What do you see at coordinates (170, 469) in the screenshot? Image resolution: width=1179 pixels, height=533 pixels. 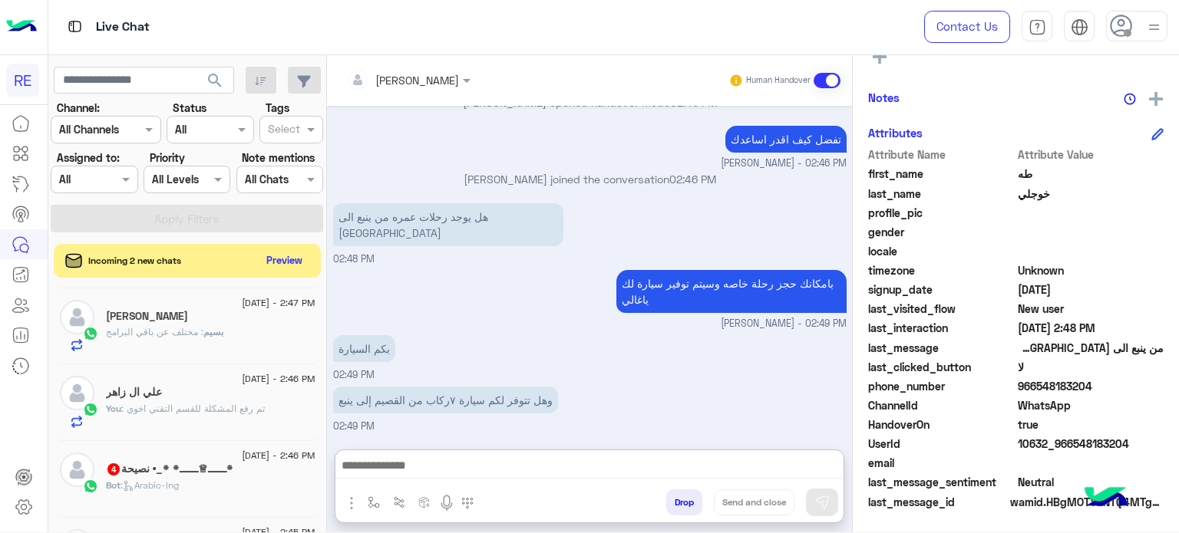 I see `h5: *ــــــ♕ــــــ* *_• نصيحة` at bounding box center [170, 469].